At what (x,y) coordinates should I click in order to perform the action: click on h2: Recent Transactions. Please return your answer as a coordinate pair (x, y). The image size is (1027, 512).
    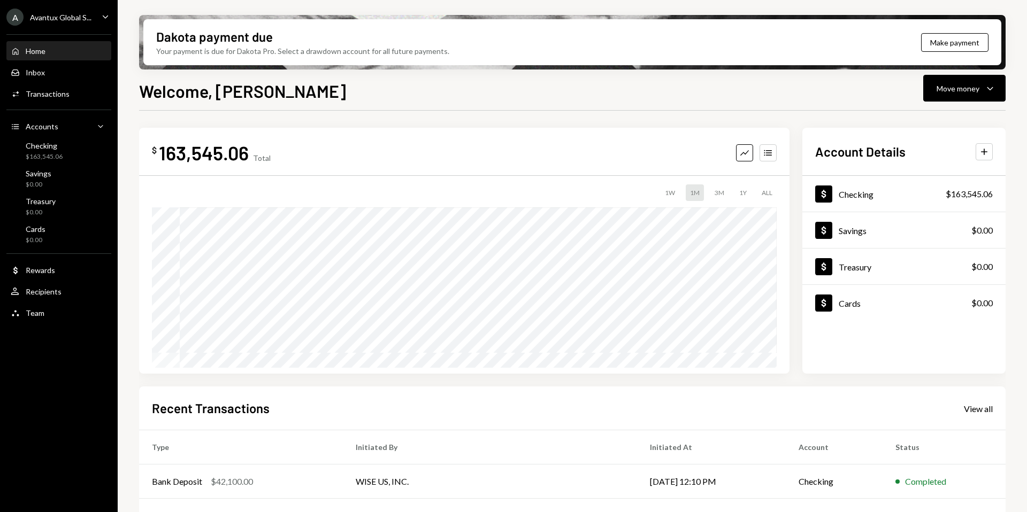
    Looking at the image, I should click on (211, 408).